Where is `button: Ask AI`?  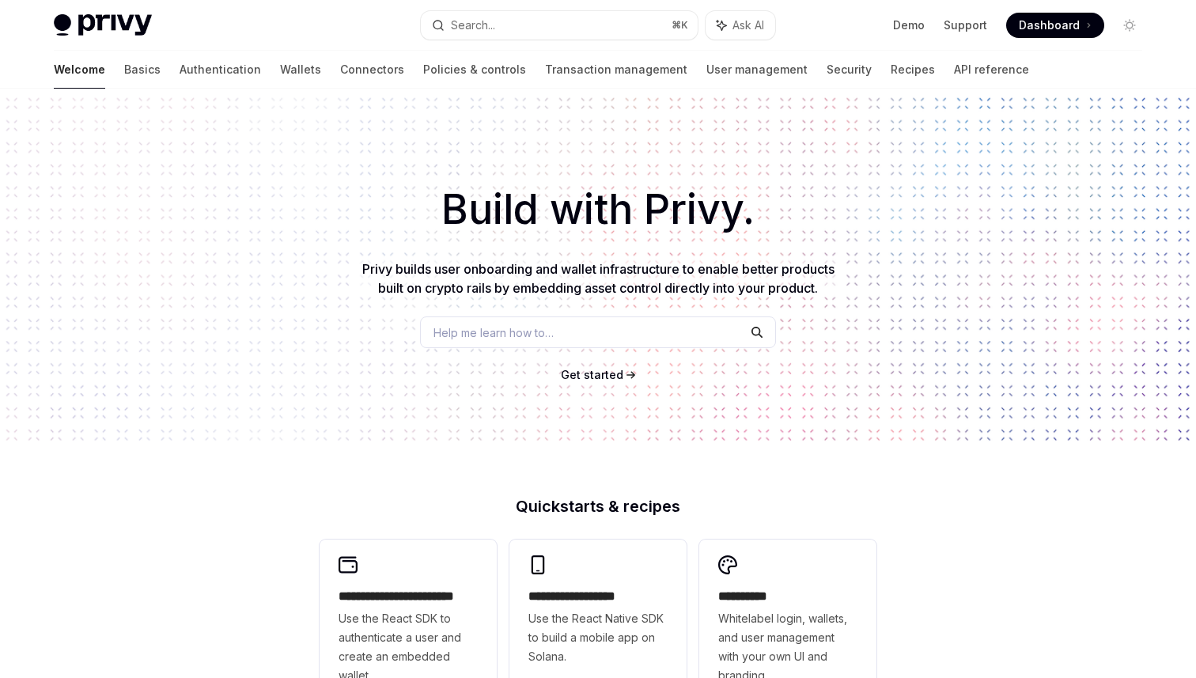
button: Ask AI is located at coordinates (741, 25).